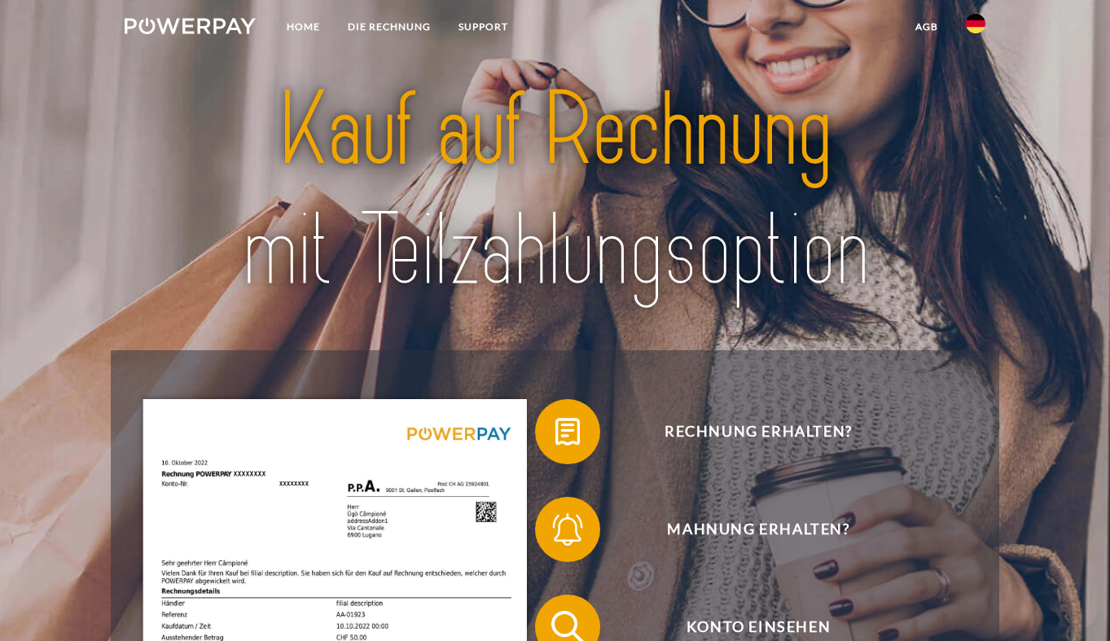  Describe the element at coordinates (389, 27) in the screenshot. I see `a: DIE RECHNUNG` at that location.